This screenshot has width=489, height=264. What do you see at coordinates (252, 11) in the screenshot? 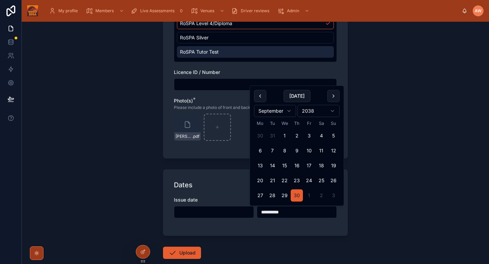
I see `a: Driver reviews` at bounding box center [252, 11].